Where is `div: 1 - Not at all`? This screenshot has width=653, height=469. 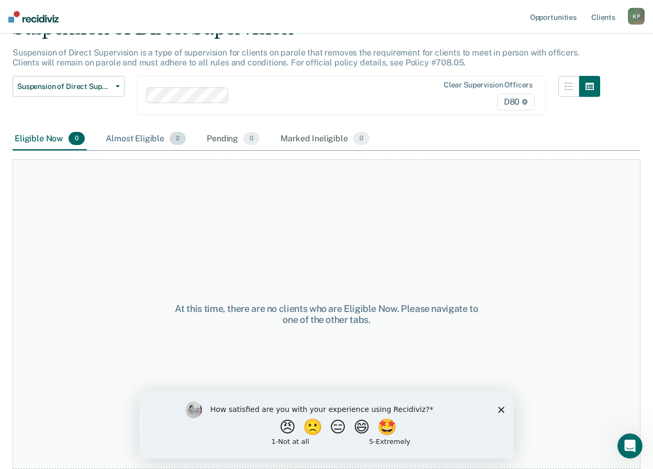 div: 1 - Not at all is located at coordinates (120, 50).